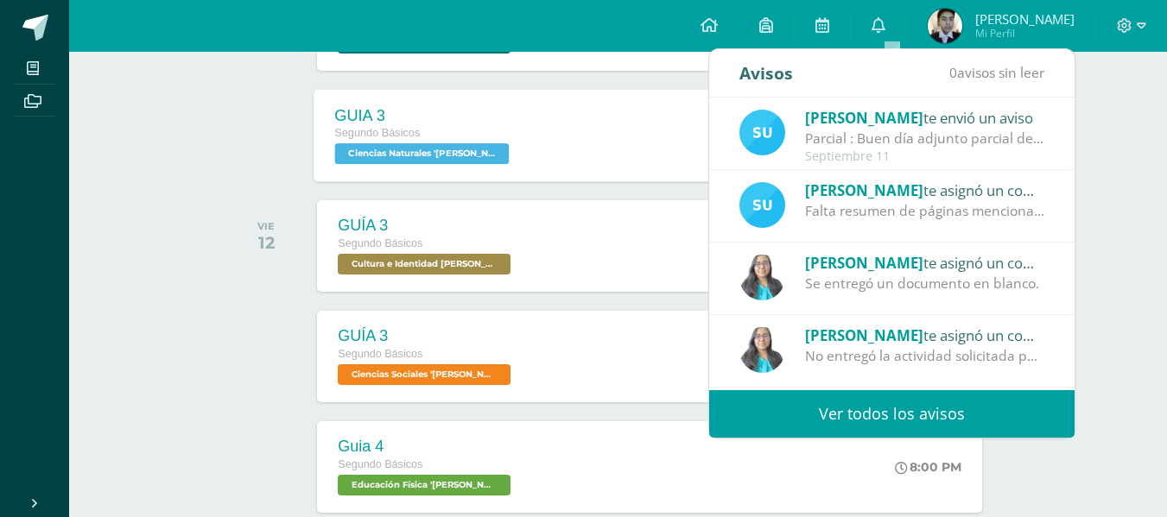 This screenshot has width=1167, height=517. Describe the element at coordinates (997, 73) in the screenshot. I see `span: avisos sin leer` at that location.